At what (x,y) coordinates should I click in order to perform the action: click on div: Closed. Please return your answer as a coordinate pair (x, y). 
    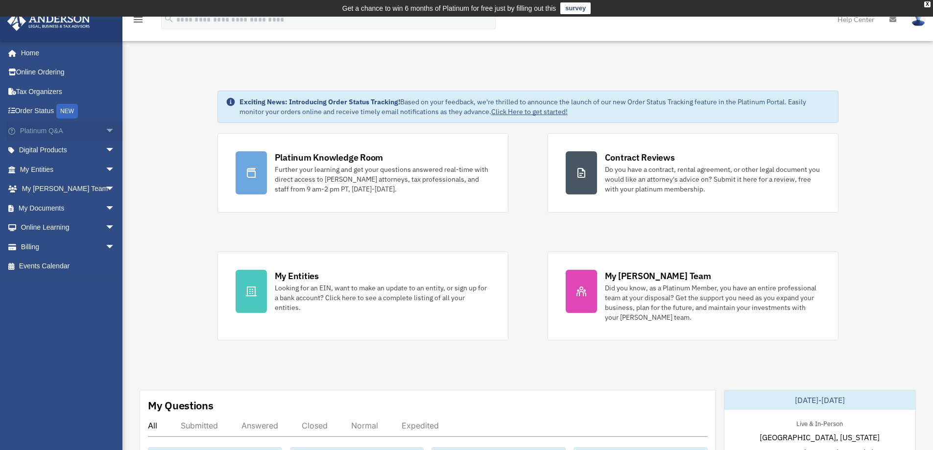
    Looking at the image, I should click on (314, 426).